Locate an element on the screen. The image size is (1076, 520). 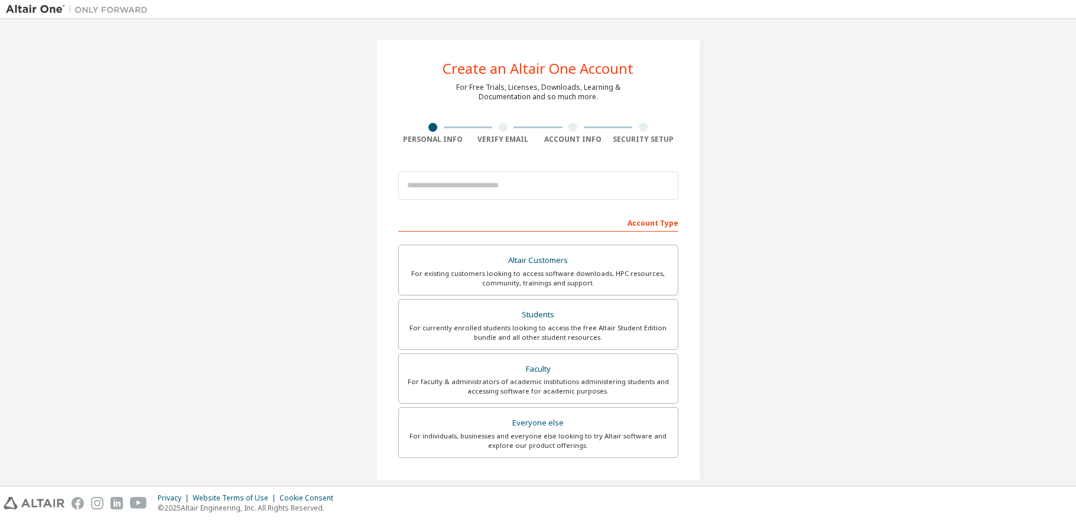
div: Verify Email is located at coordinates (503, 139).